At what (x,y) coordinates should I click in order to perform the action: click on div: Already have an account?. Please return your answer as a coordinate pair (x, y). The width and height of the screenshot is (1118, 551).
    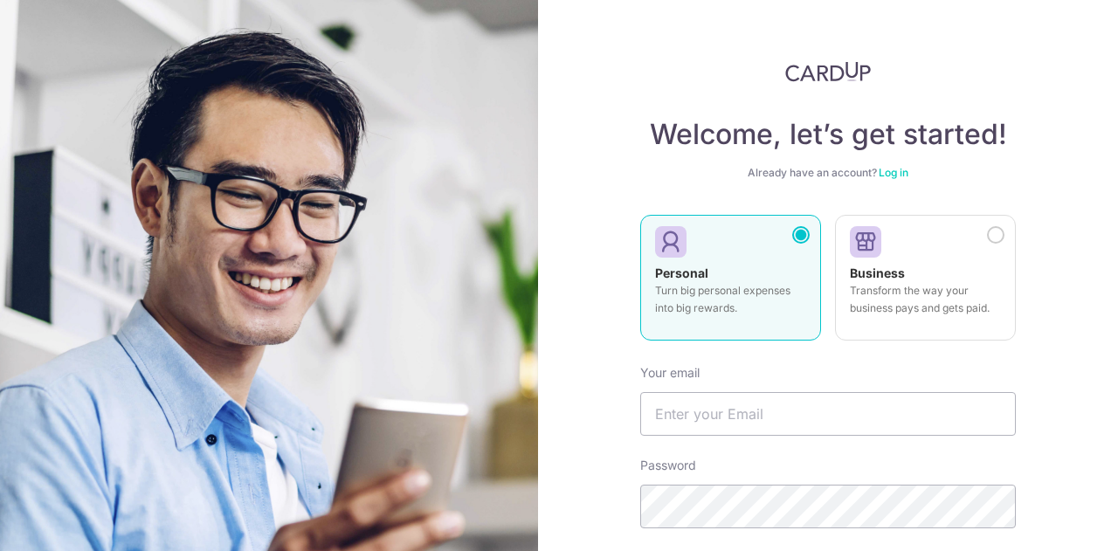
    Looking at the image, I should click on (828, 173).